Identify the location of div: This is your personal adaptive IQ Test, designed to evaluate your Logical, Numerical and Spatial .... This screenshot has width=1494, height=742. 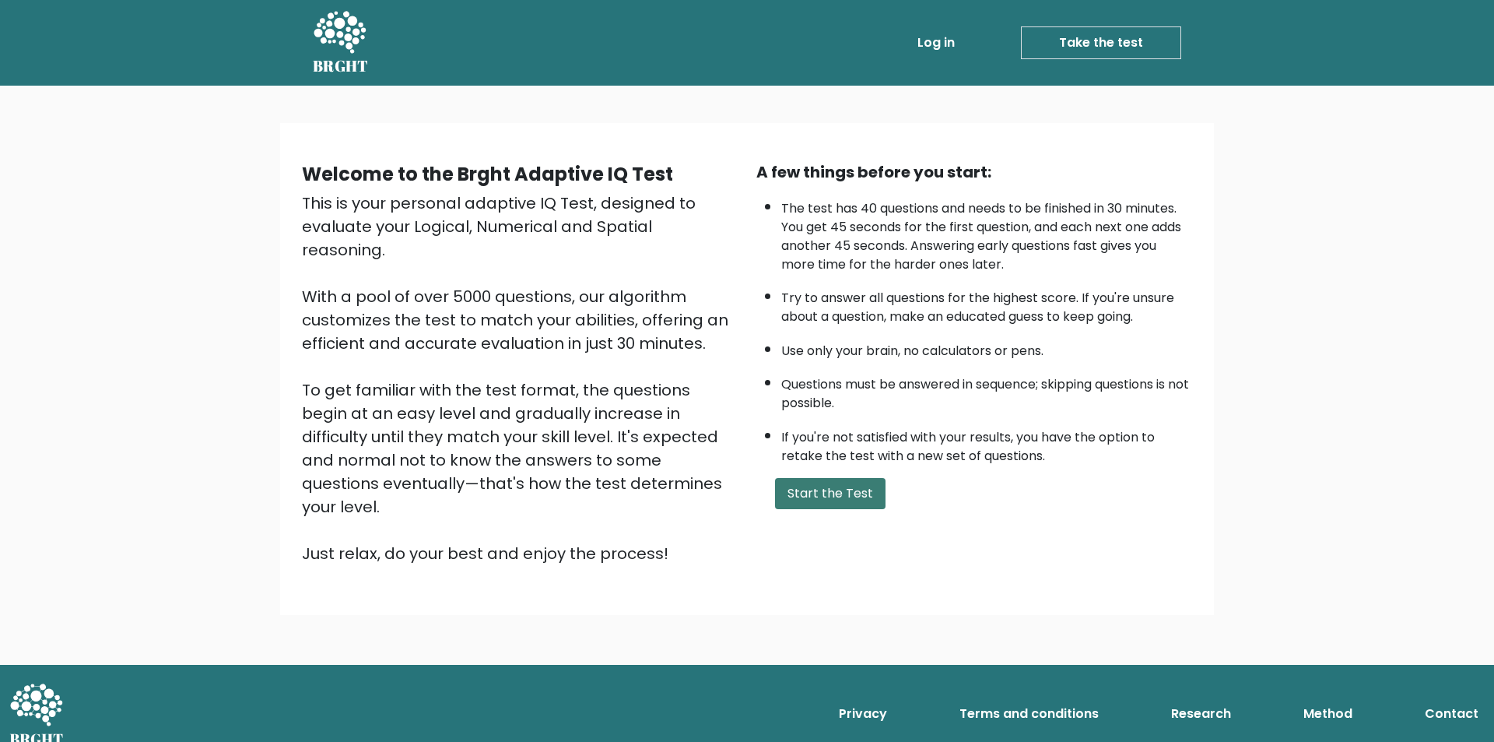
(520, 378).